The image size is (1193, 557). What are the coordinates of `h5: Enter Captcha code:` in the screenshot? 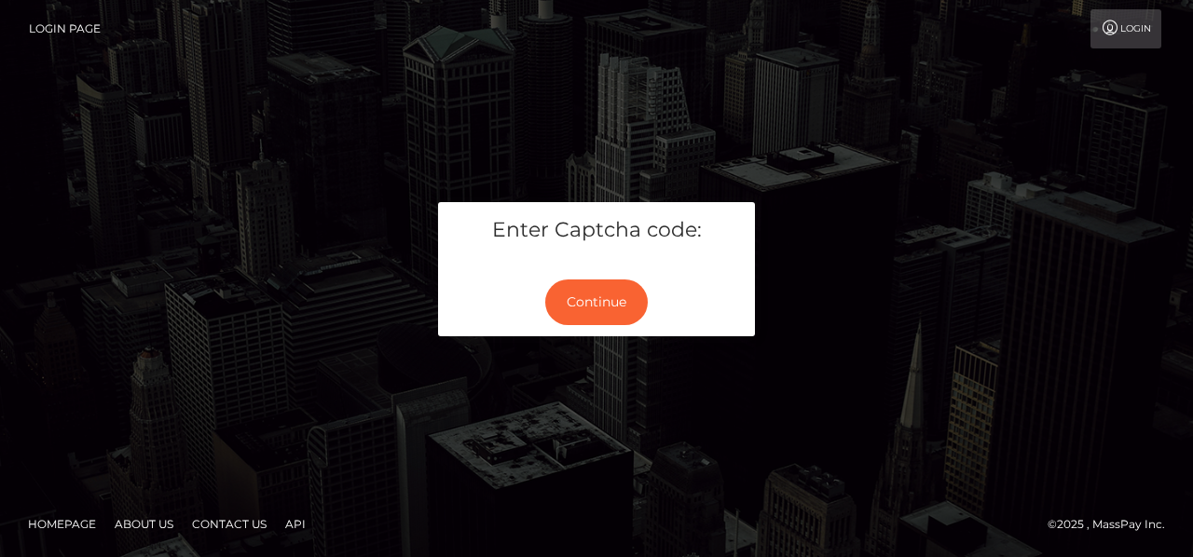 It's located at (597, 230).